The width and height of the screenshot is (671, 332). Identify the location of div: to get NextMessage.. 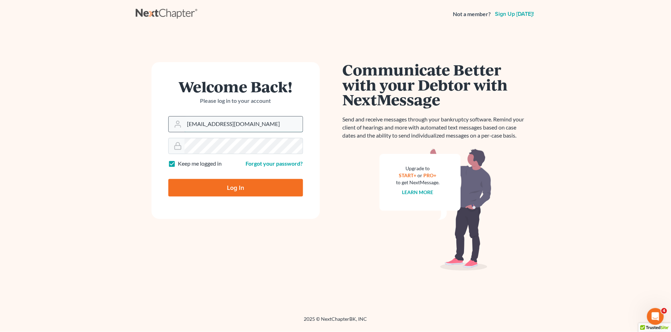
(418, 183).